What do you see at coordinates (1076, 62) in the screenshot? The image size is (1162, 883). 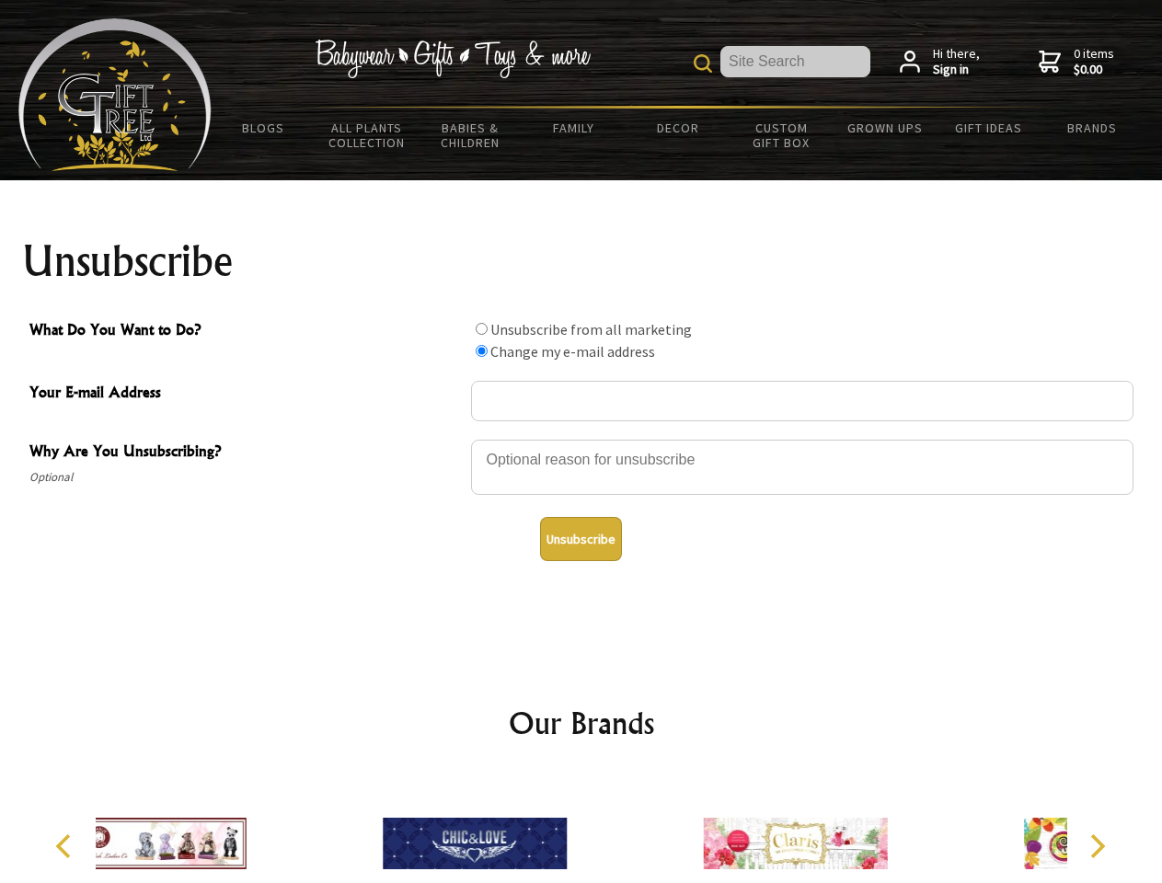 I see `a: 0 items$0.00` at bounding box center [1076, 62].